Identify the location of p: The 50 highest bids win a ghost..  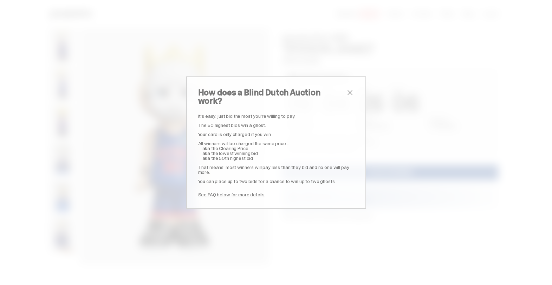
(276, 125).